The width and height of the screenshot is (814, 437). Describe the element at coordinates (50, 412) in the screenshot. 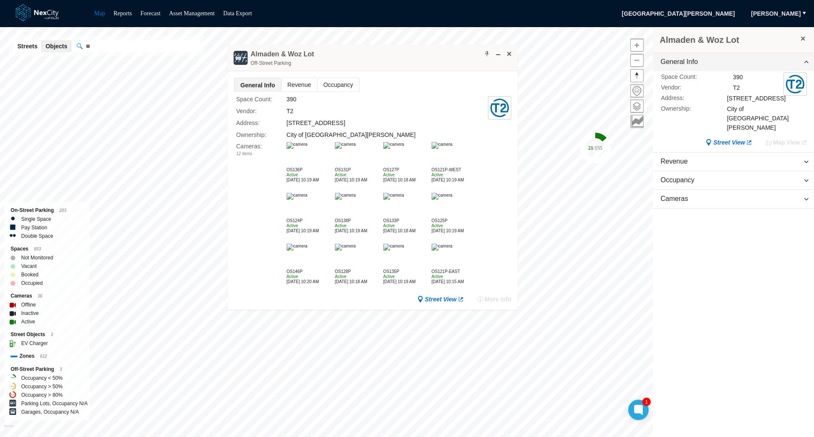

I see `label: Garages, Occupancy N/A` at that location.